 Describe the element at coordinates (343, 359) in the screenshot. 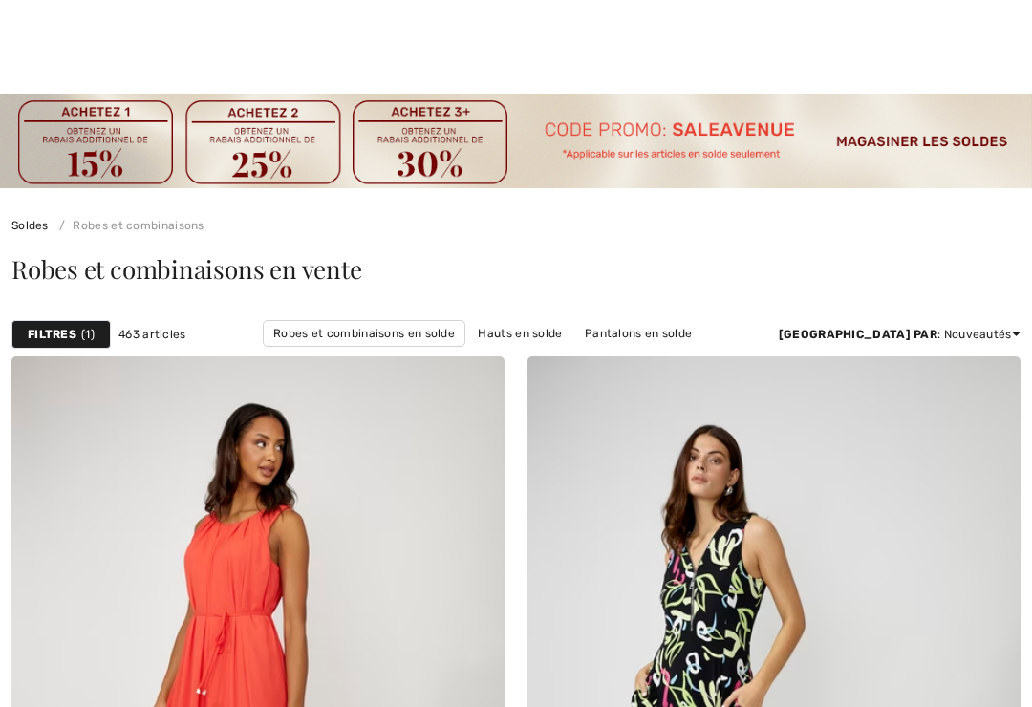

I see `a: Pulls et cardigans en solde` at that location.